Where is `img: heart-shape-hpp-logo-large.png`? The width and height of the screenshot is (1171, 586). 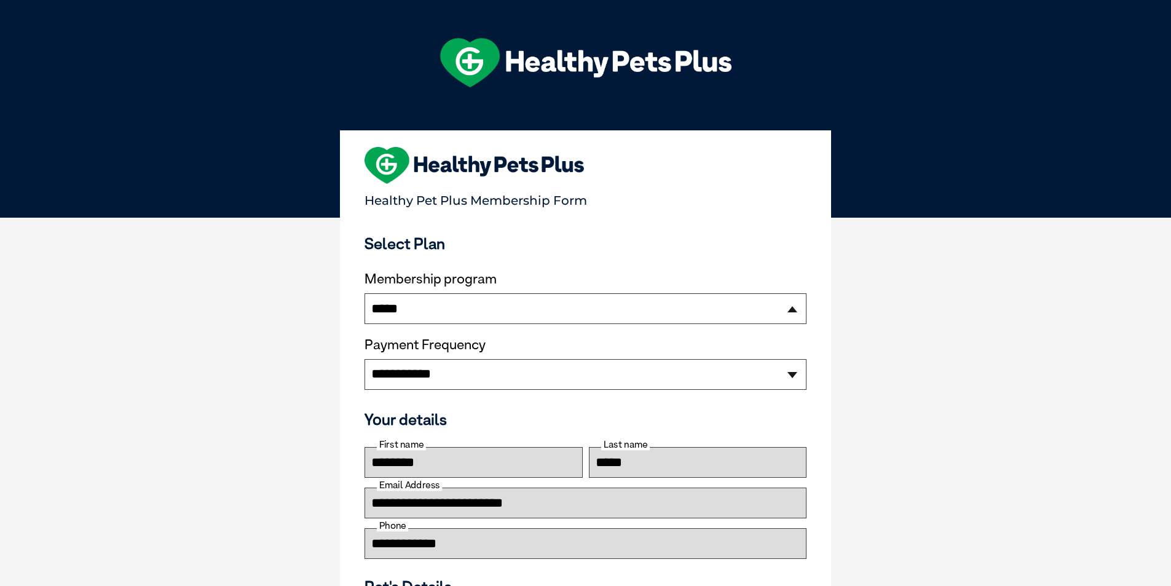 img: heart-shape-hpp-logo-large.png is located at coordinates (474, 165).